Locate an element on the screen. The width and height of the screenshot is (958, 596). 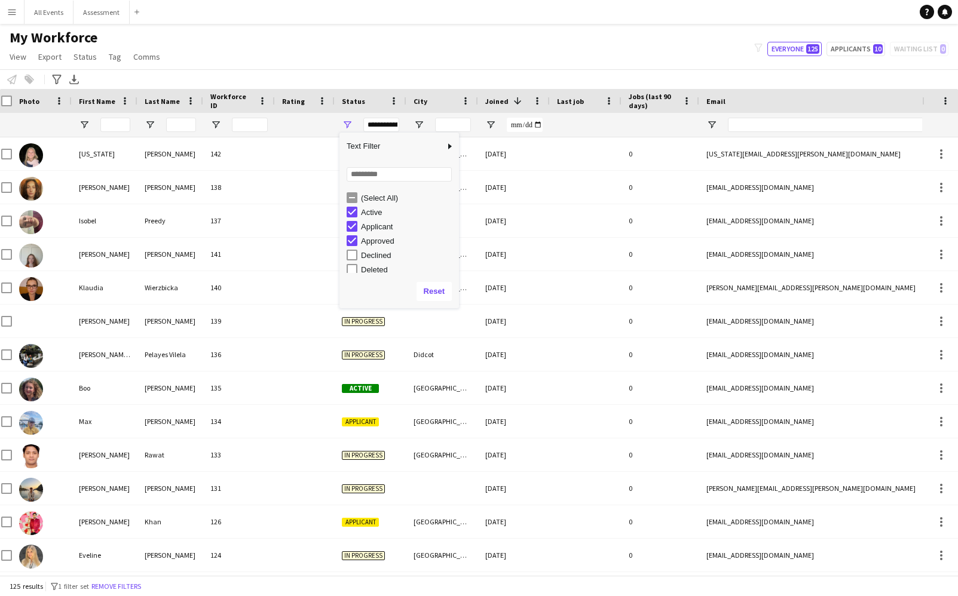
img: Isobel Preedy is located at coordinates (31, 222).